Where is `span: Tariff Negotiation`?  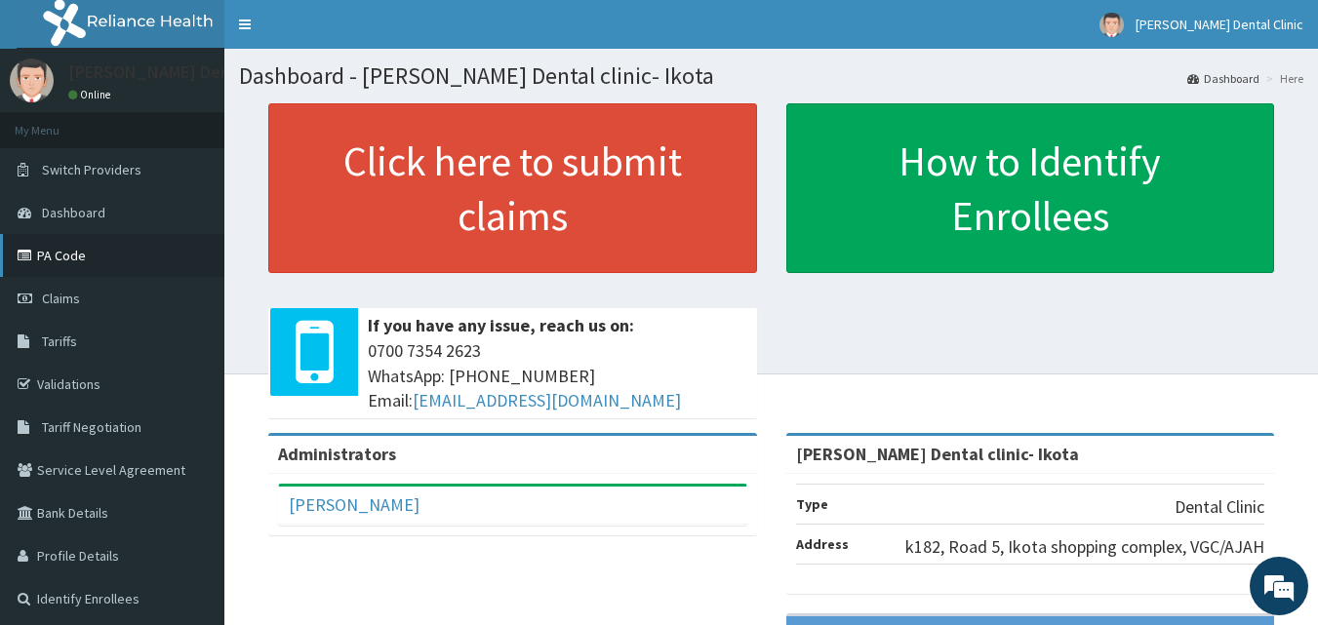
span: Tariff Negotiation is located at coordinates (92, 427).